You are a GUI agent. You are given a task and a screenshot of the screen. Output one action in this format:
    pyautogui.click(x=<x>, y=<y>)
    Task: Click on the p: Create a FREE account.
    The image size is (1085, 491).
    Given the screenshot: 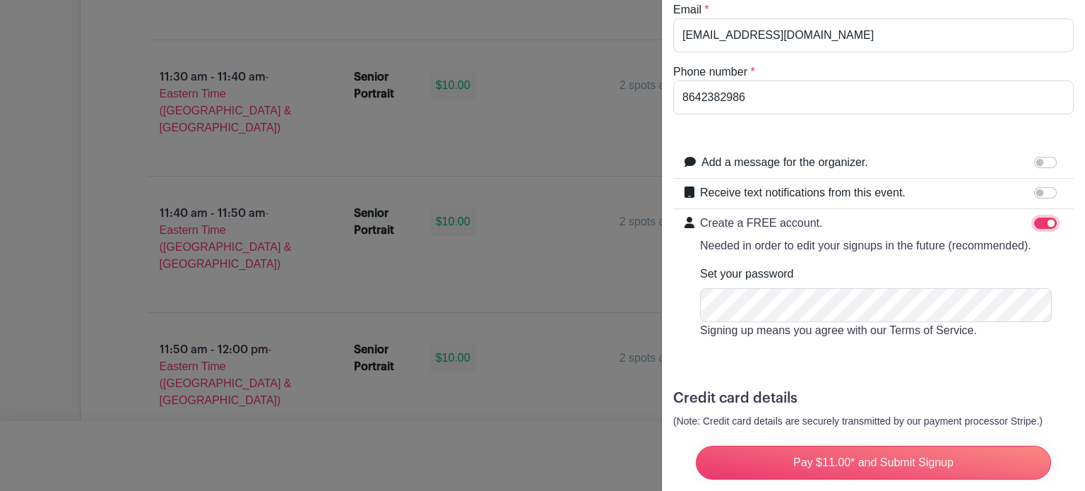 What is the action you would take?
    pyautogui.click(x=865, y=223)
    